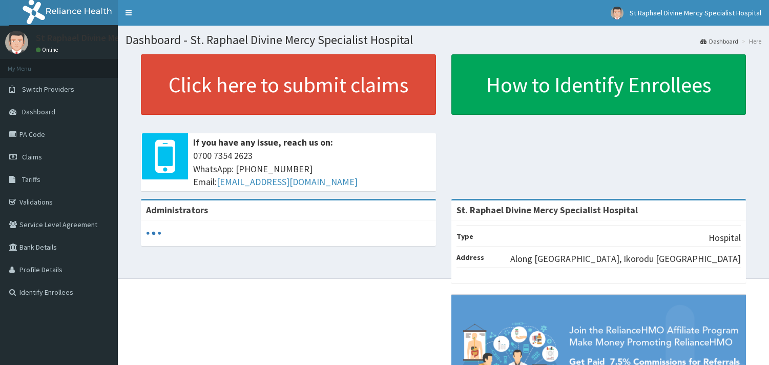 This screenshot has height=365, width=769. I want to click on span: Claims, so click(32, 157).